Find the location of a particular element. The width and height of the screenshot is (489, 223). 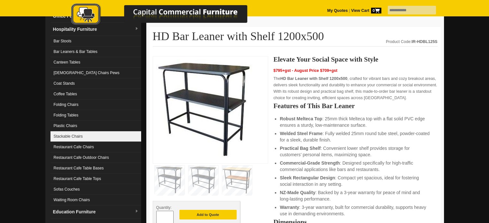

a: Canteen Tables is located at coordinates (96, 62).